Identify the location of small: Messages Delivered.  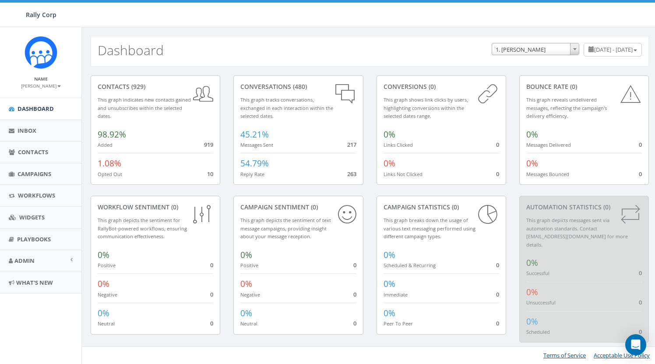
(549, 145).